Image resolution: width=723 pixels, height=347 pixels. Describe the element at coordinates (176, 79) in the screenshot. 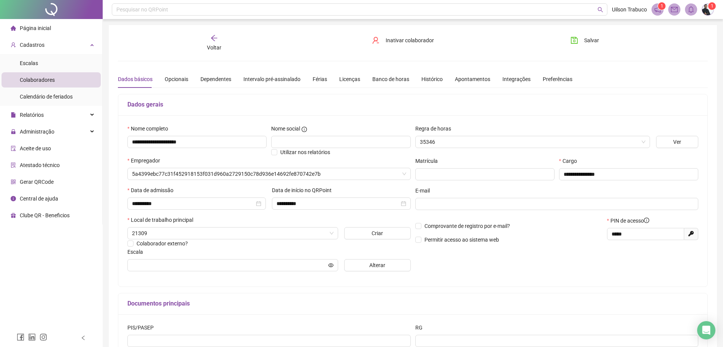

I see `div: Opcionais` at that location.